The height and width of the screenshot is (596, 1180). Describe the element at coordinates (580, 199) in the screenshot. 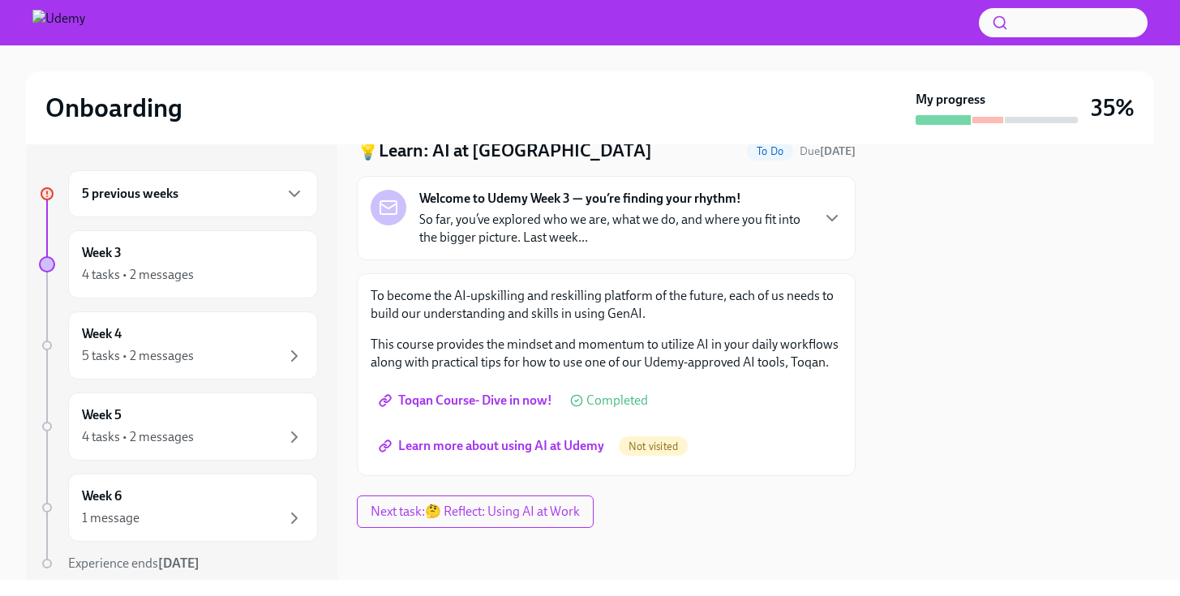

I see `strong: Welcome to Udemy Week 3 — you’re finding your rhythm!` at that location.